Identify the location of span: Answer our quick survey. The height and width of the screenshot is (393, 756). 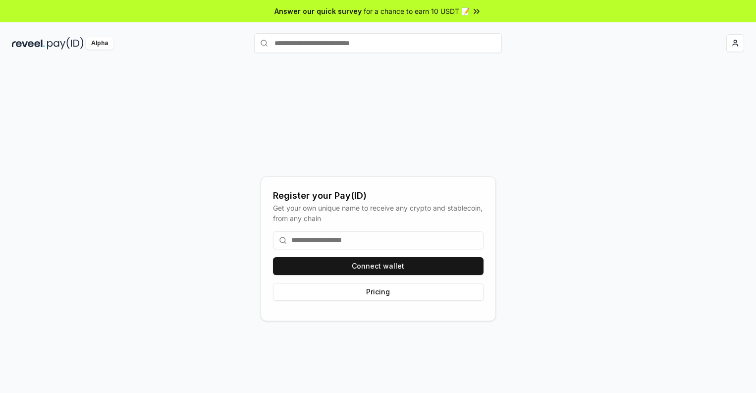
(318, 11).